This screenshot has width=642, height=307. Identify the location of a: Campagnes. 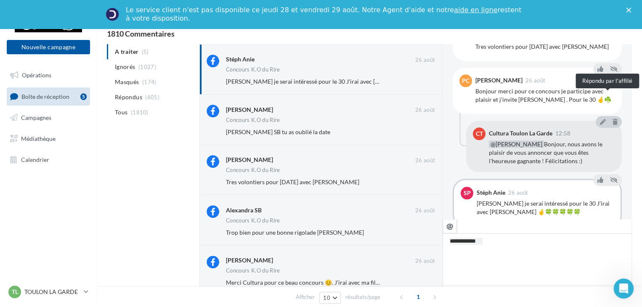
(48, 118).